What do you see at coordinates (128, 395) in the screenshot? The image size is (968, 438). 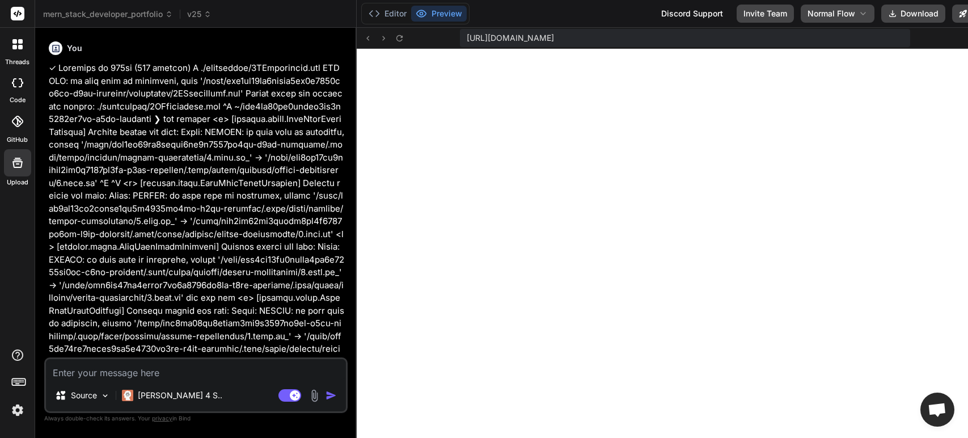 I see `img: Claude 4 Sonnet` at bounding box center [128, 395].